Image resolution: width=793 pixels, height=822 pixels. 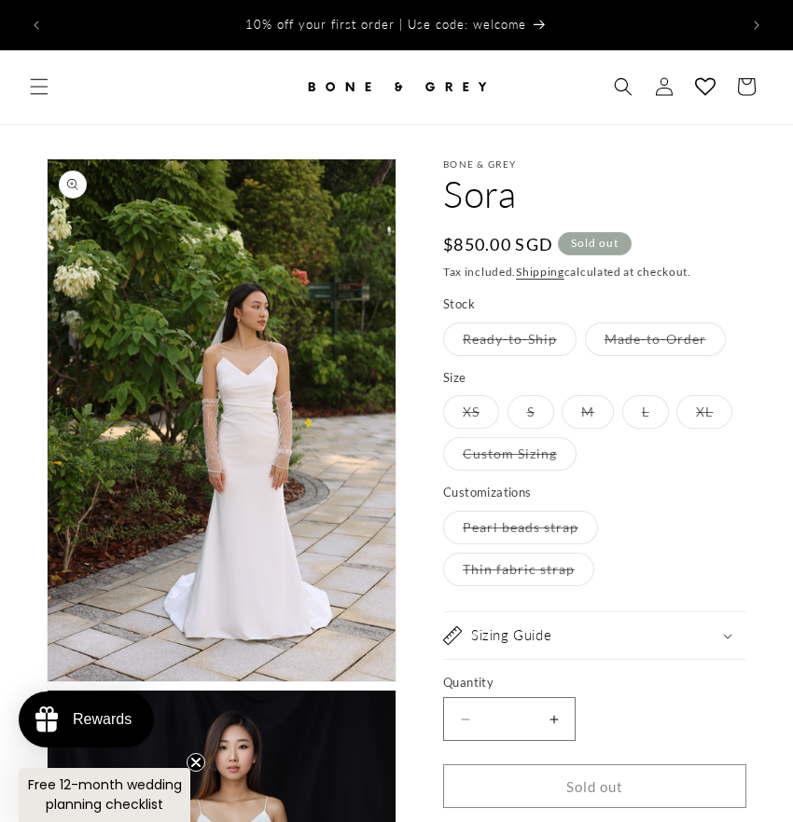 What do you see at coordinates (511, 636) in the screenshot?
I see `h2: Sizing Guide` at bounding box center [511, 636].